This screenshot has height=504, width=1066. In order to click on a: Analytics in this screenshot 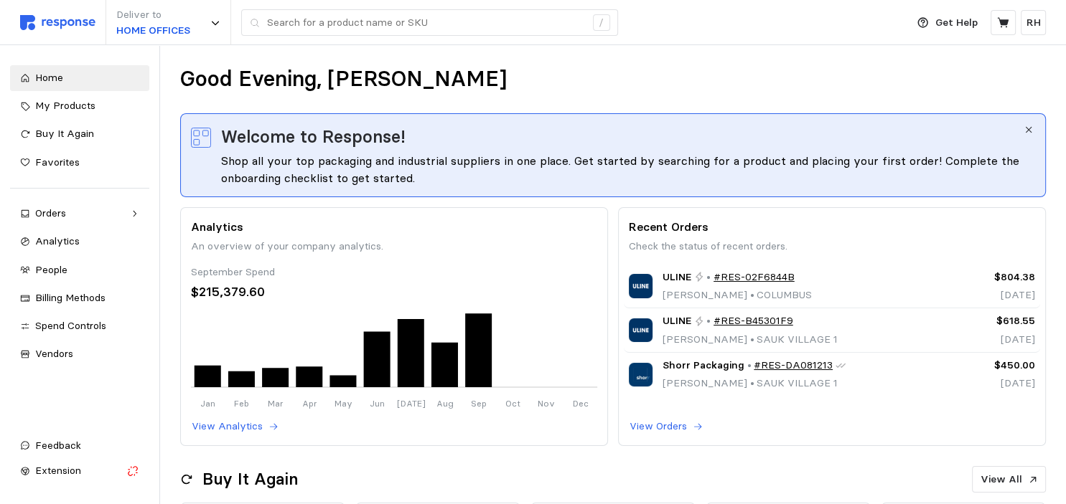, I will do `click(80, 242)`.